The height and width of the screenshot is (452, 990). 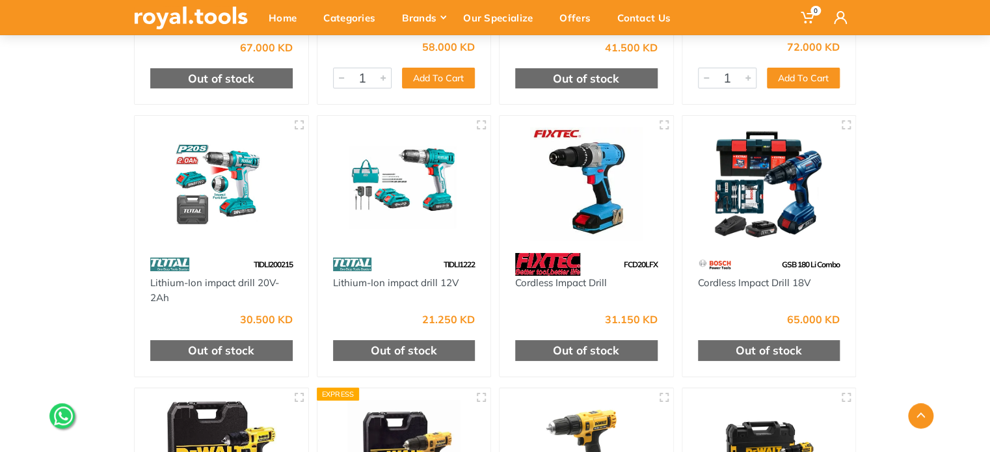 I want to click on div: Offers, so click(x=579, y=18).